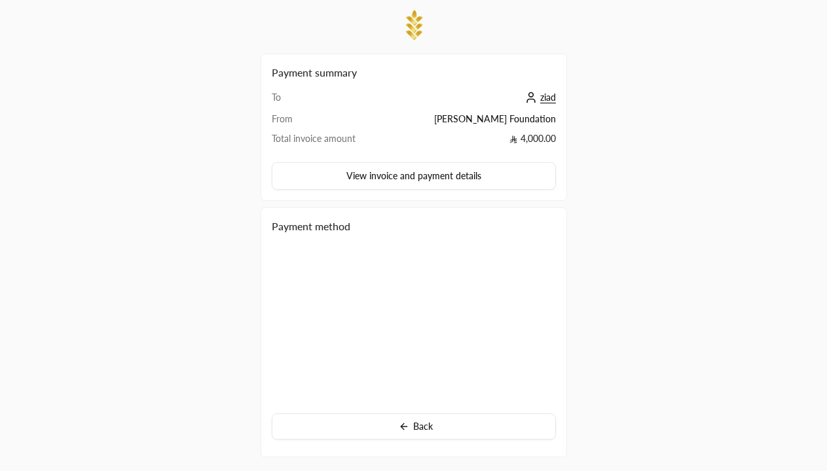 The image size is (827, 471). Describe the element at coordinates (414, 26) in the screenshot. I see `img: Company Logo` at that location.